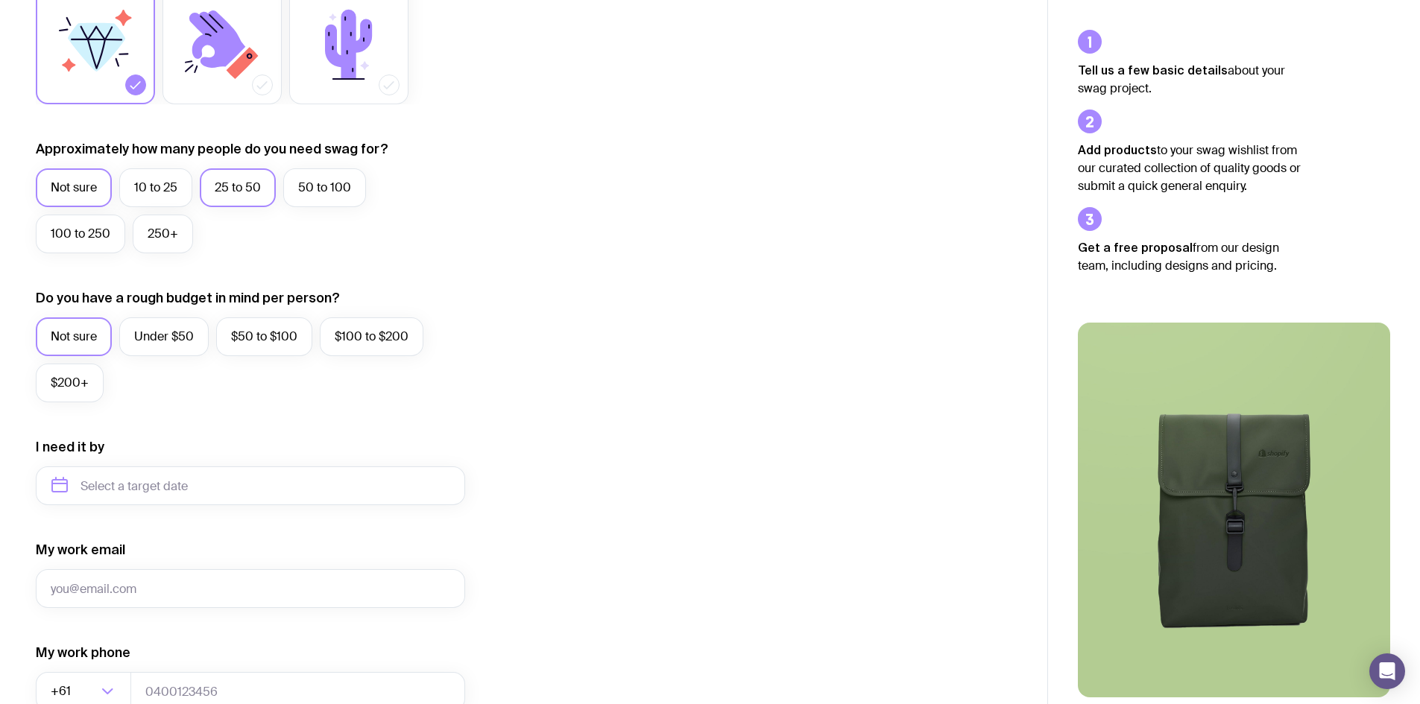 The image size is (1420, 704). What do you see at coordinates (156, 188) in the screenshot?
I see `label: 10 to 25` at bounding box center [156, 188].